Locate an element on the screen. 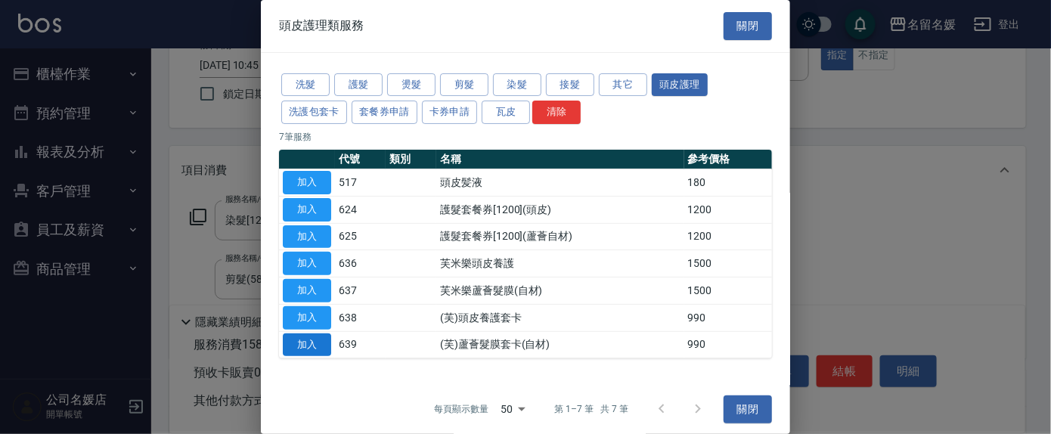 The width and height of the screenshot is (1051, 434). button: 剪髮 is located at coordinates (464, 85).